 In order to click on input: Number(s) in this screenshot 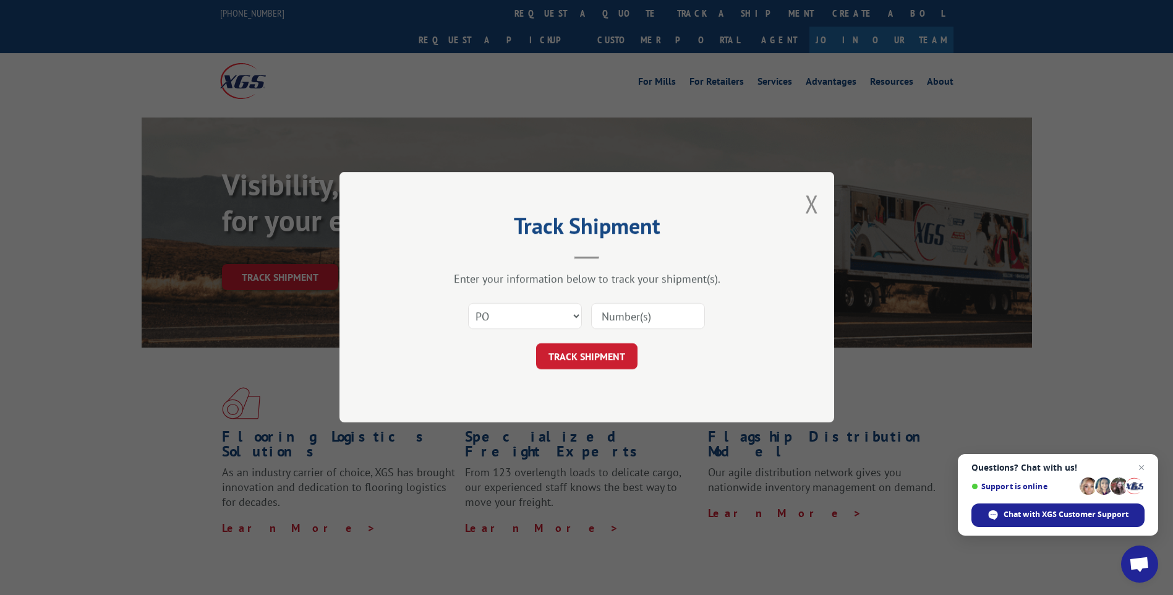, I will do `click(648, 317)`.